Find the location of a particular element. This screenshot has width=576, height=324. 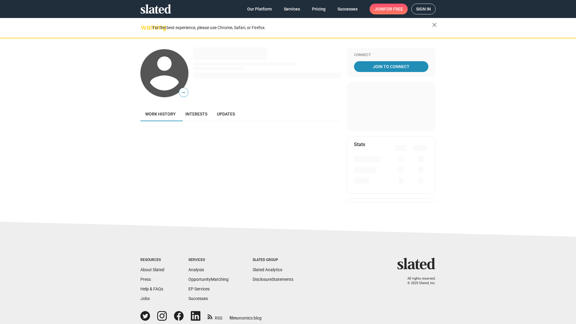

a: Updates is located at coordinates (226, 114).